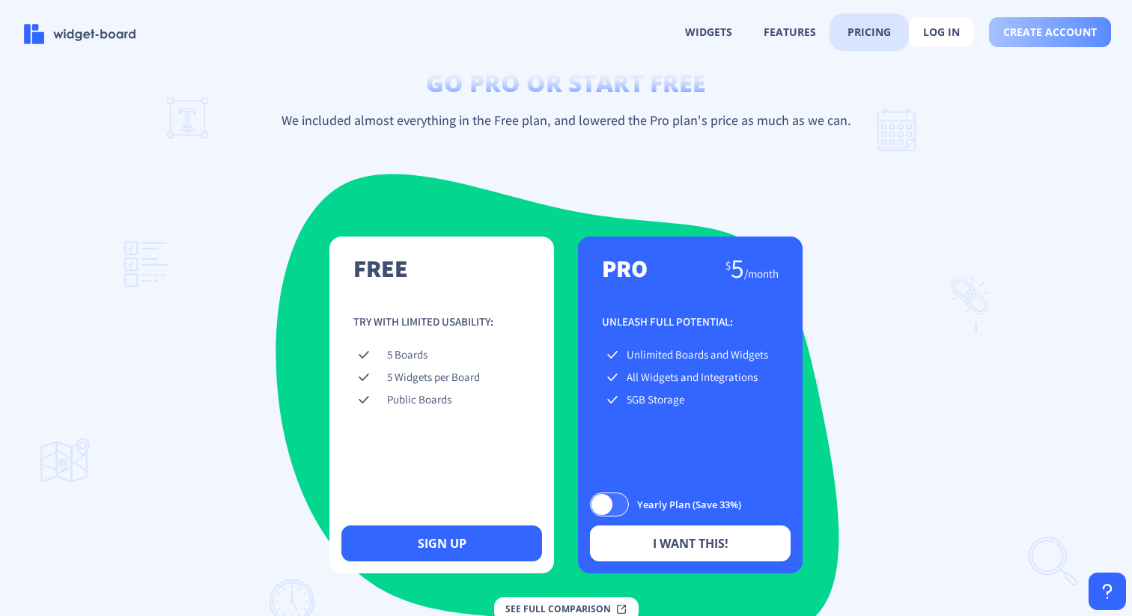 The width and height of the screenshot is (1132, 616). I want to click on button: log in, so click(941, 32).